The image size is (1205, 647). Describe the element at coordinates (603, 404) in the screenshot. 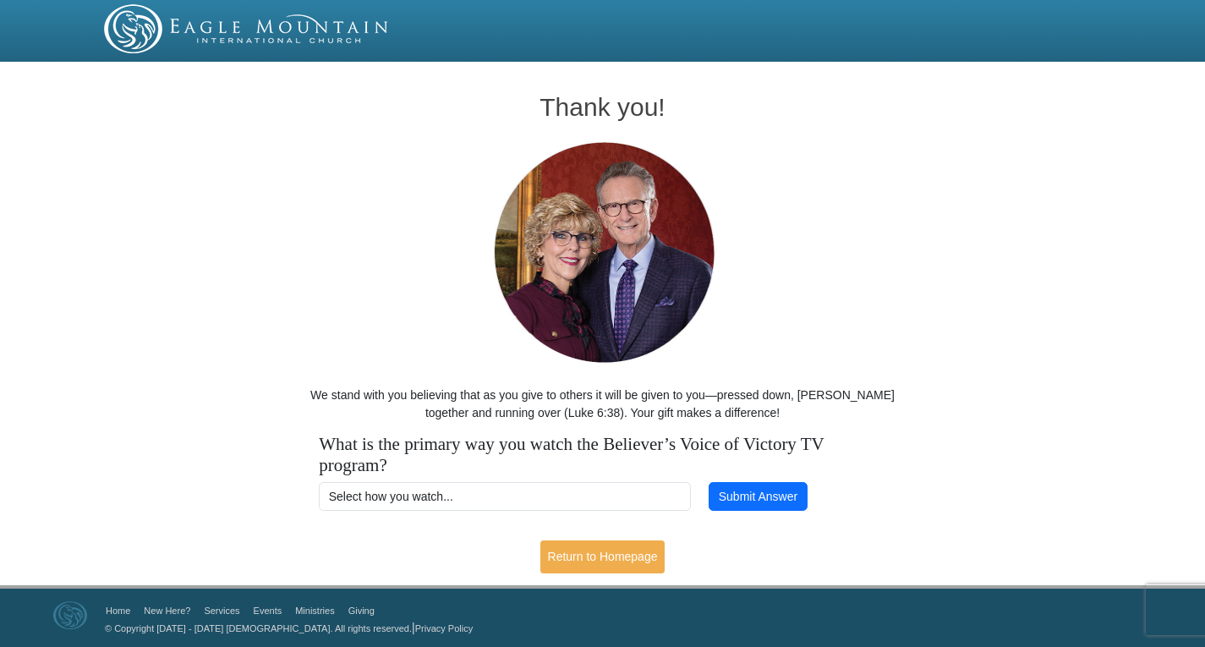

I see `p: We stand with you believing that as you give to others it will be given to you—pressed down, [PER...` at that location.